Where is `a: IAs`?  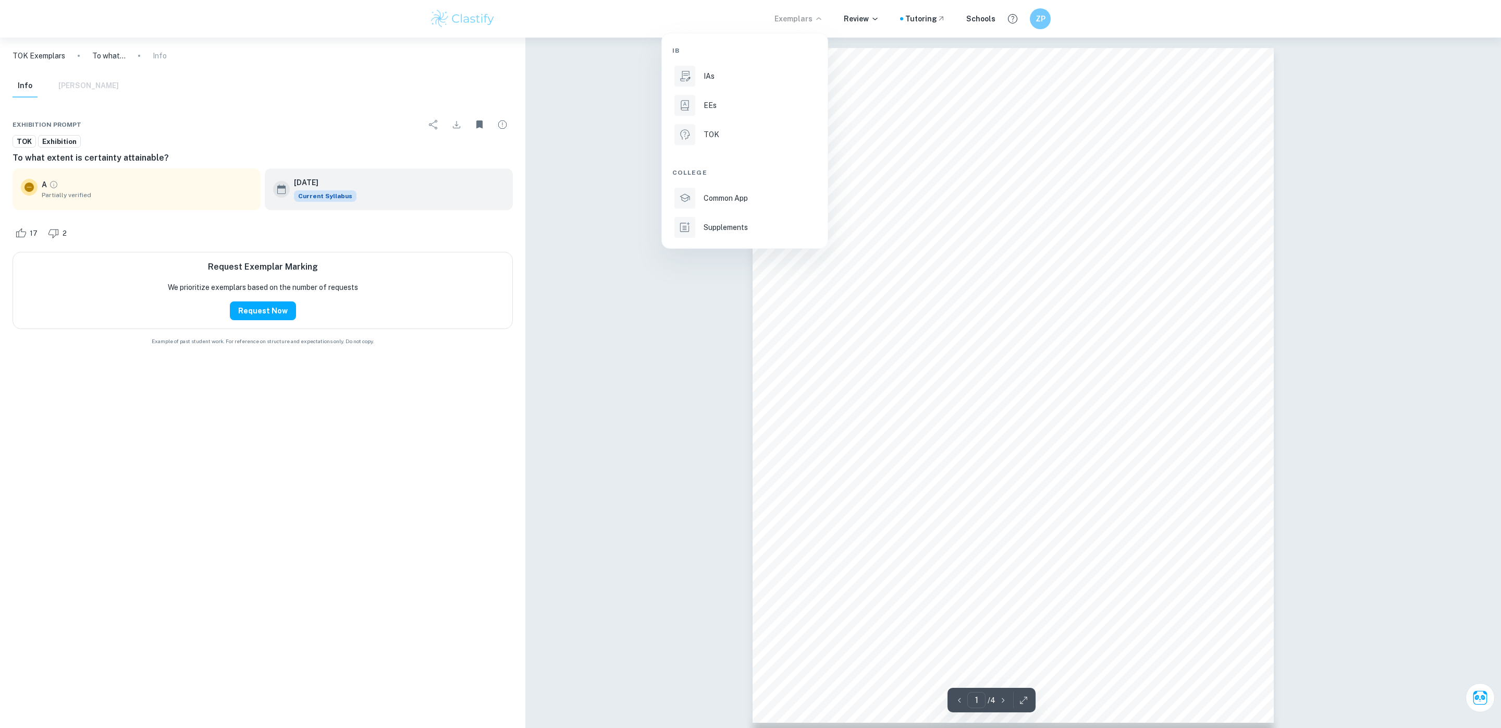 a: IAs is located at coordinates (745, 76).